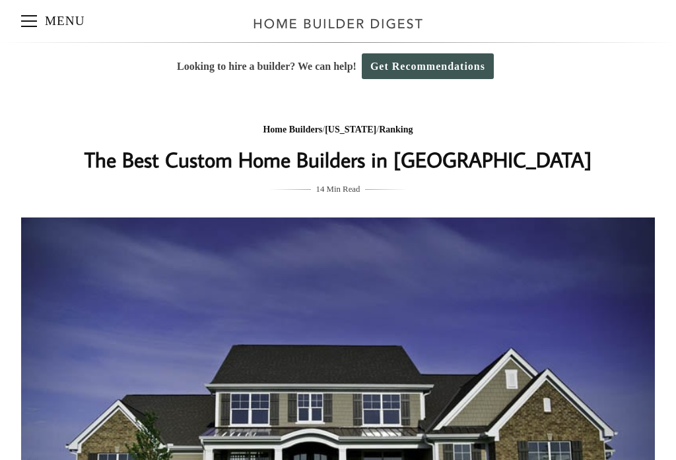 Image resolution: width=676 pixels, height=460 pixels. I want to click on span: 14 Min Read, so click(338, 189).